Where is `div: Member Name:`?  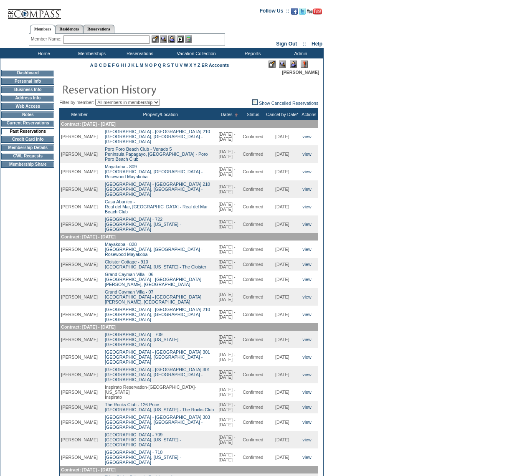 div: Member Name: is located at coordinates (47, 39).